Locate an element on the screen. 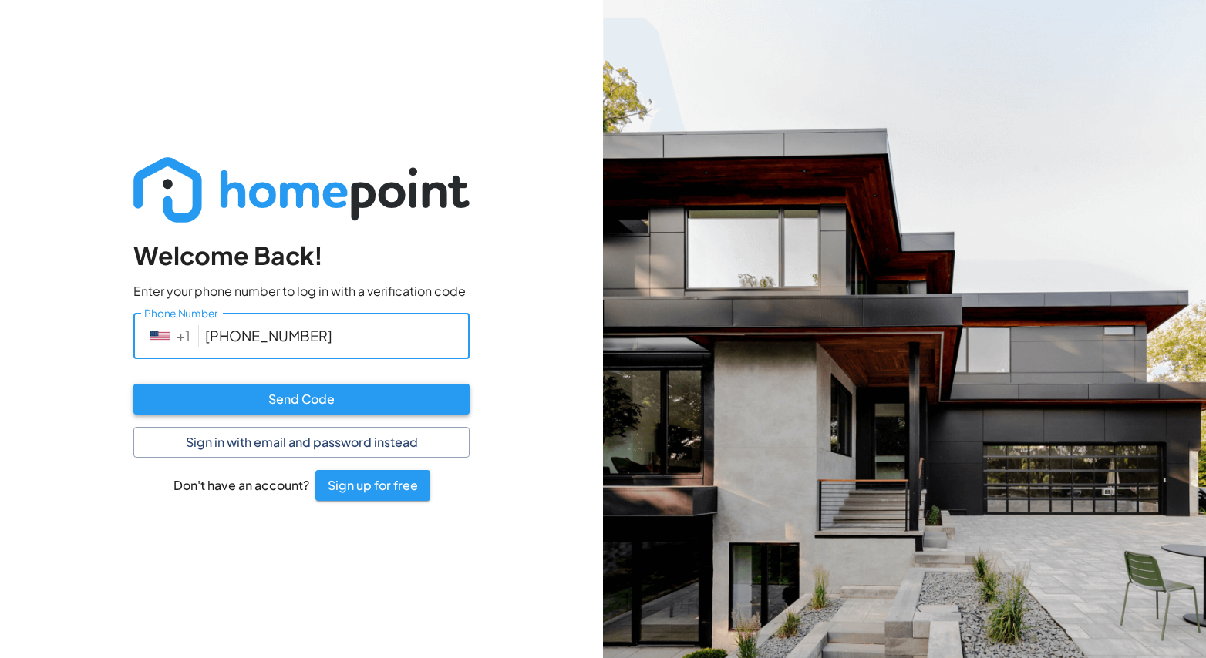  button: Sign up for free is located at coordinates (372, 486).